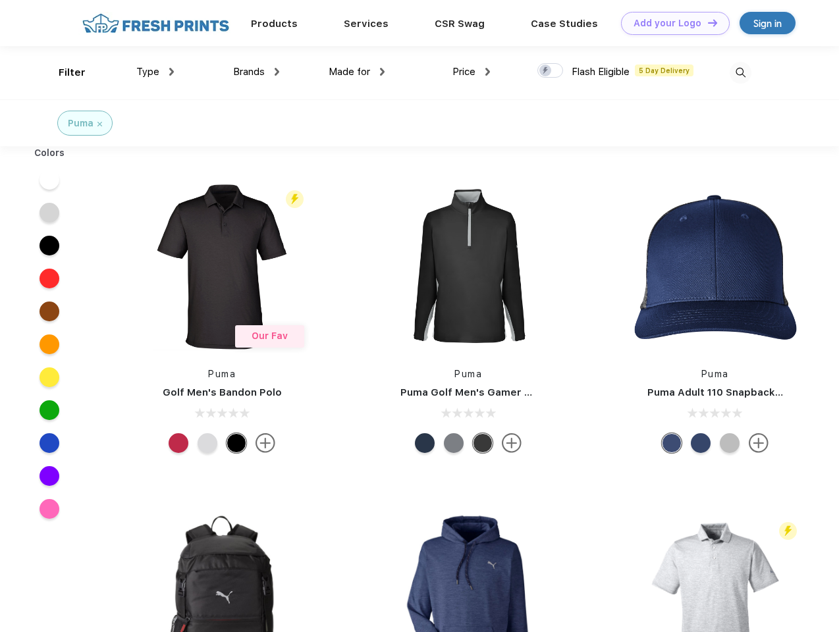  Describe the element at coordinates (701, 443) in the screenshot. I see `div: Peacoat with Qut Shd` at that location.